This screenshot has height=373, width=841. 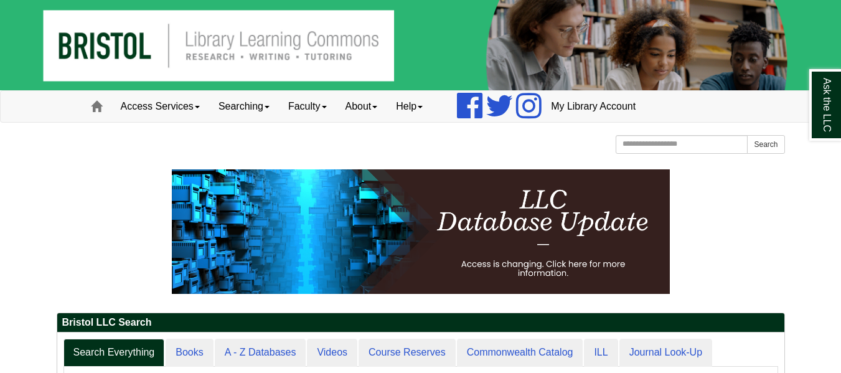 What do you see at coordinates (244, 106) in the screenshot?
I see `a: Searching` at bounding box center [244, 106].